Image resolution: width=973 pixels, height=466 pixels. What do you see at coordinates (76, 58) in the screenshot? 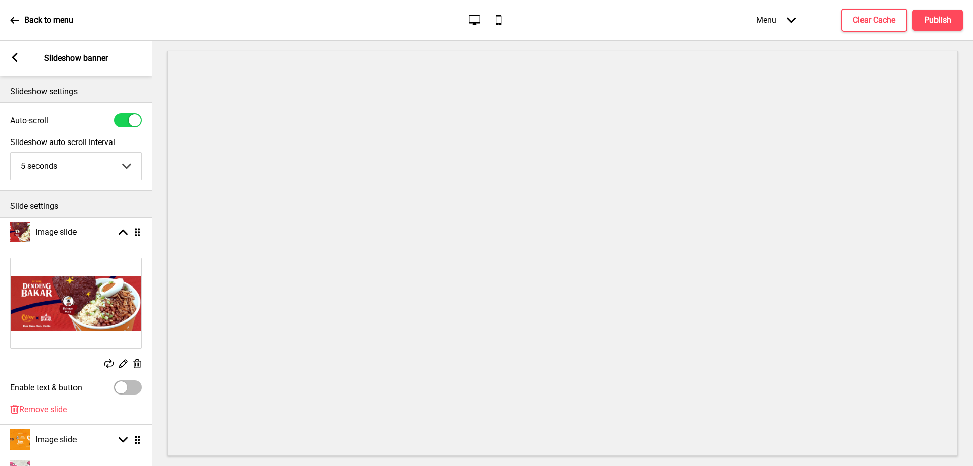
I see `p: Slideshow banner` at bounding box center [76, 58].